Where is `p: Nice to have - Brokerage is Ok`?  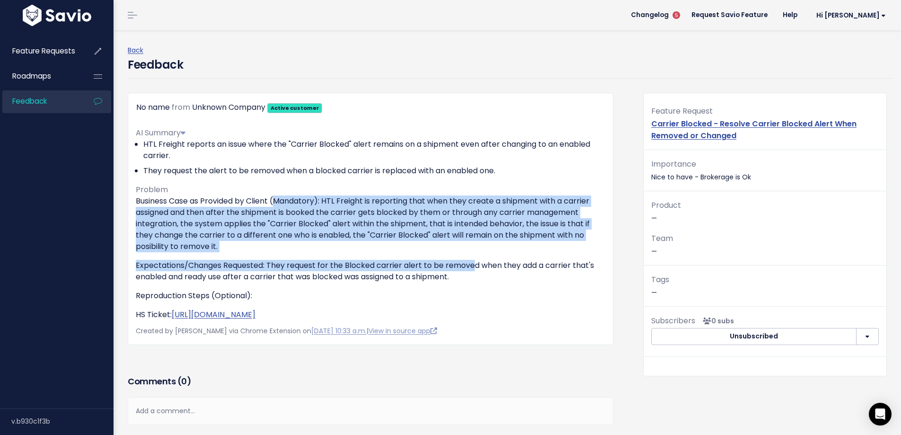
p: Nice to have - Brokerage is Ok is located at coordinates (765, 170).